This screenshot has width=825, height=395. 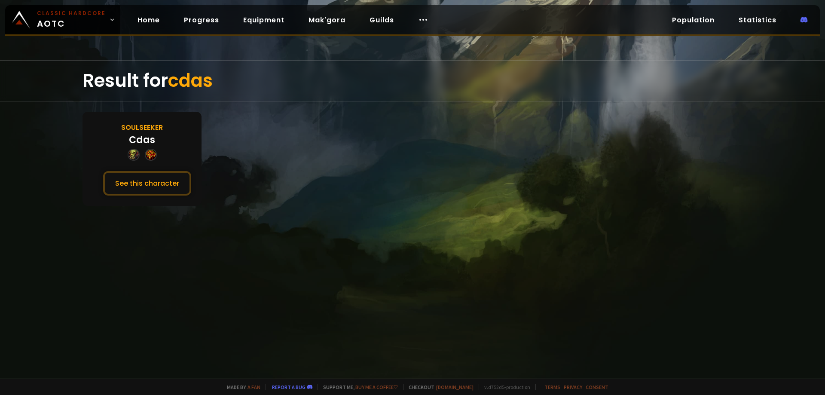 I want to click on span: Made by, so click(x=241, y=387).